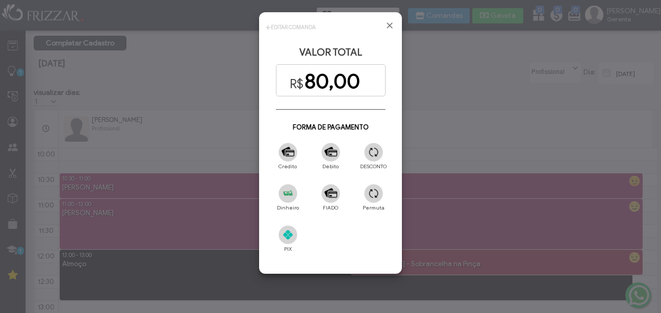 This screenshot has height=313, width=661. What do you see at coordinates (288, 166) in the screenshot?
I see `p: Crédito` at bounding box center [288, 166].